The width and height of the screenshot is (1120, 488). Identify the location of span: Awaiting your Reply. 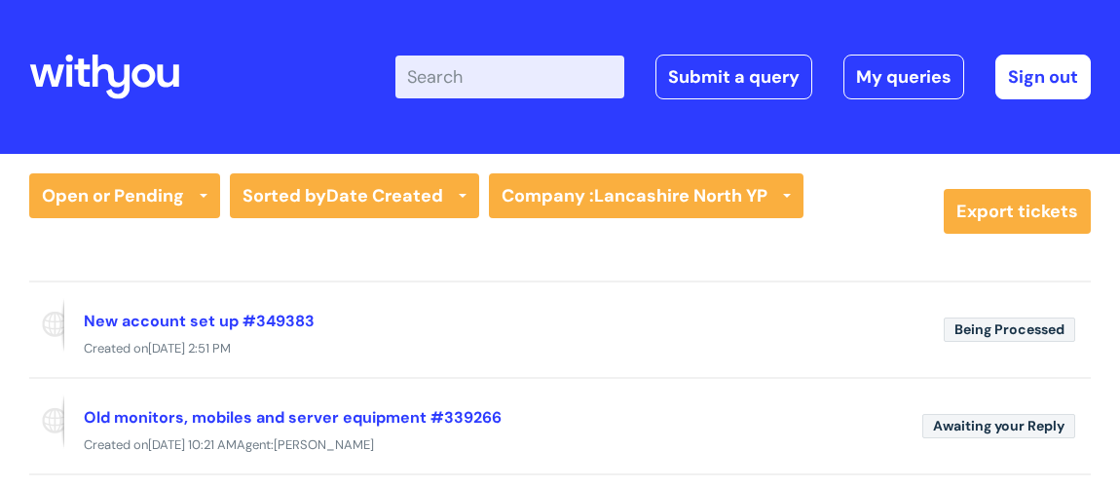
(998, 426).